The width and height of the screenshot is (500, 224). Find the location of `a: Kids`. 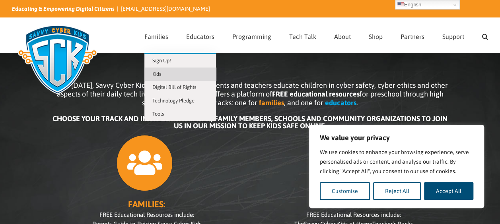

a: Kids is located at coordinates (180, 74).